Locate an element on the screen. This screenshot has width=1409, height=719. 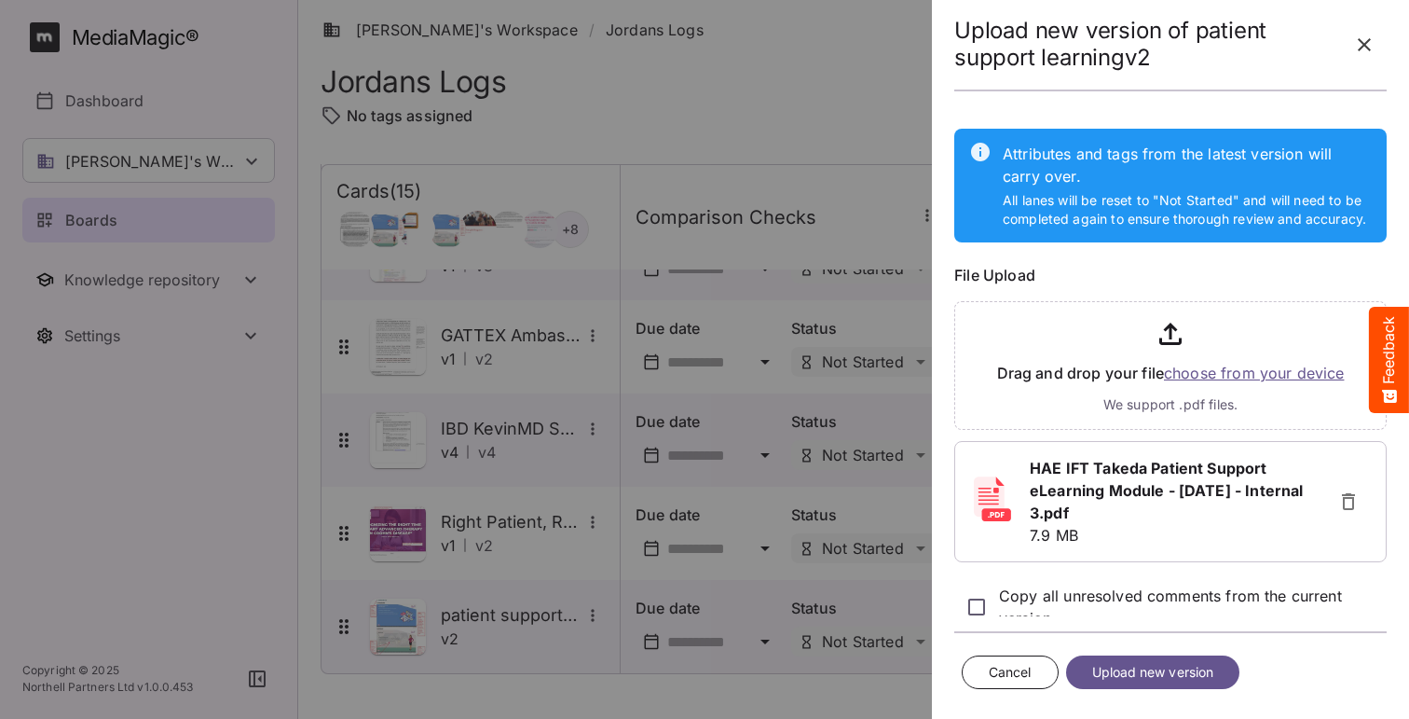
span: Upload new version is located at coordinates (1153, 672).